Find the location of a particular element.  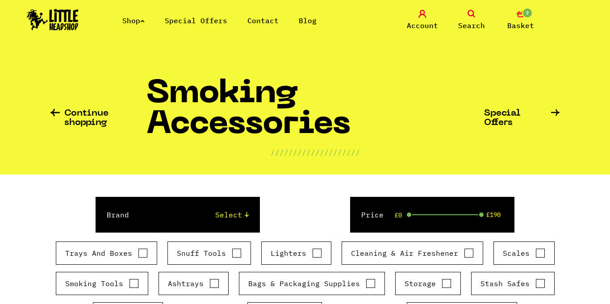

a: Shop is located at coordinates (133, 21).